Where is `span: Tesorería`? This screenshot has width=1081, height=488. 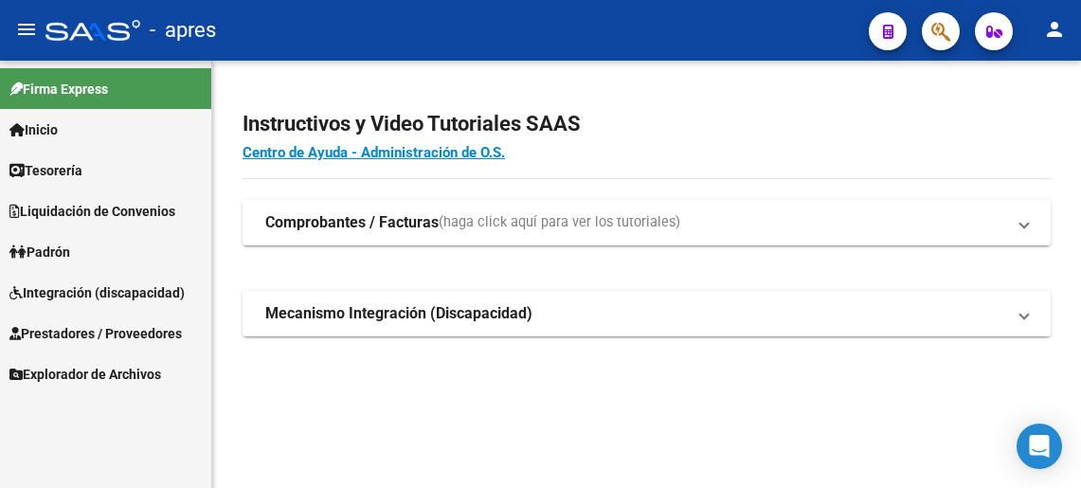
span: Tesorería is located at coordinates (45, 170).